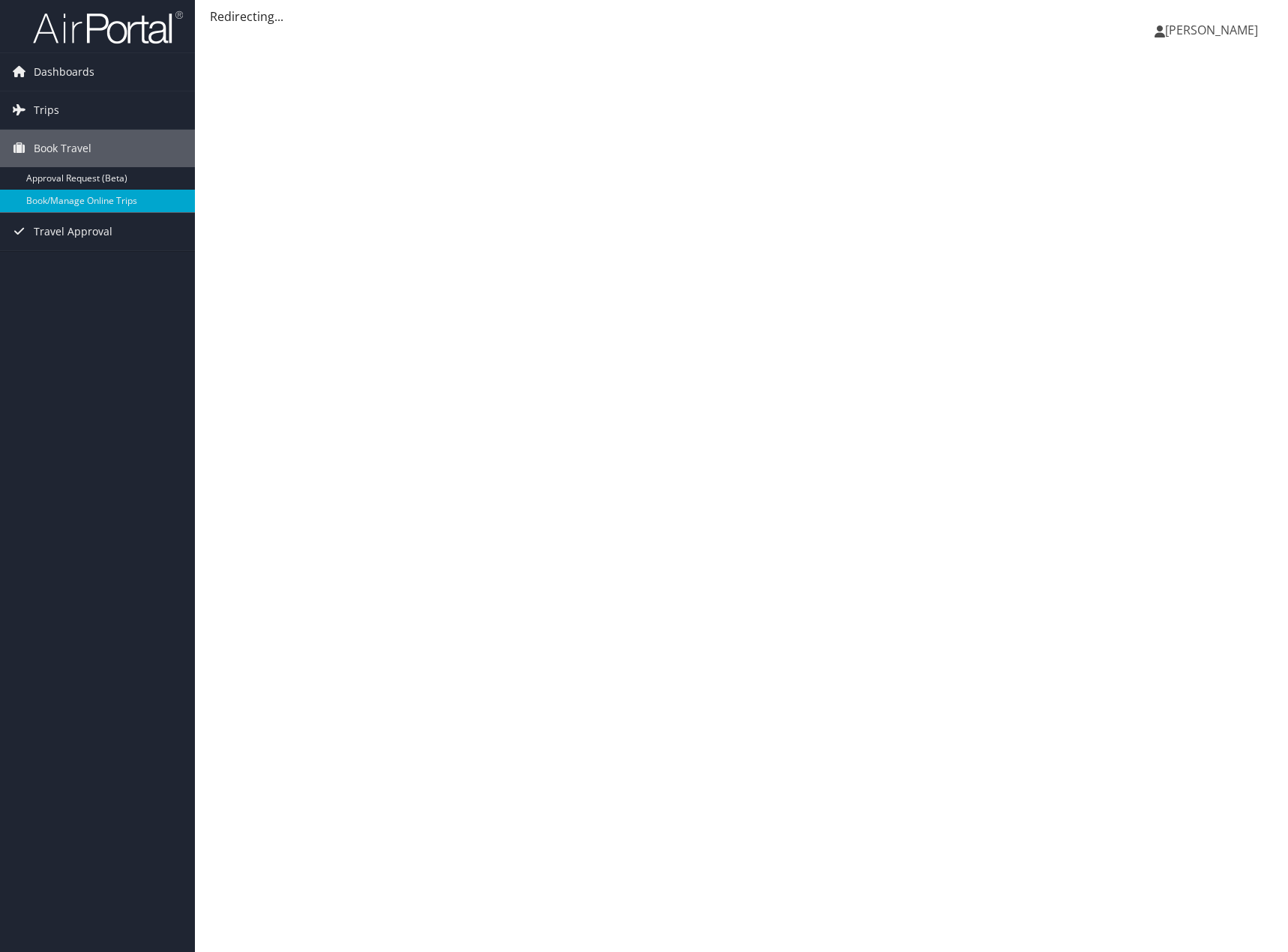  Describe the element at coordinates (108, 27) in the screenshot. I see `img: airportal-logo.png` at that location.